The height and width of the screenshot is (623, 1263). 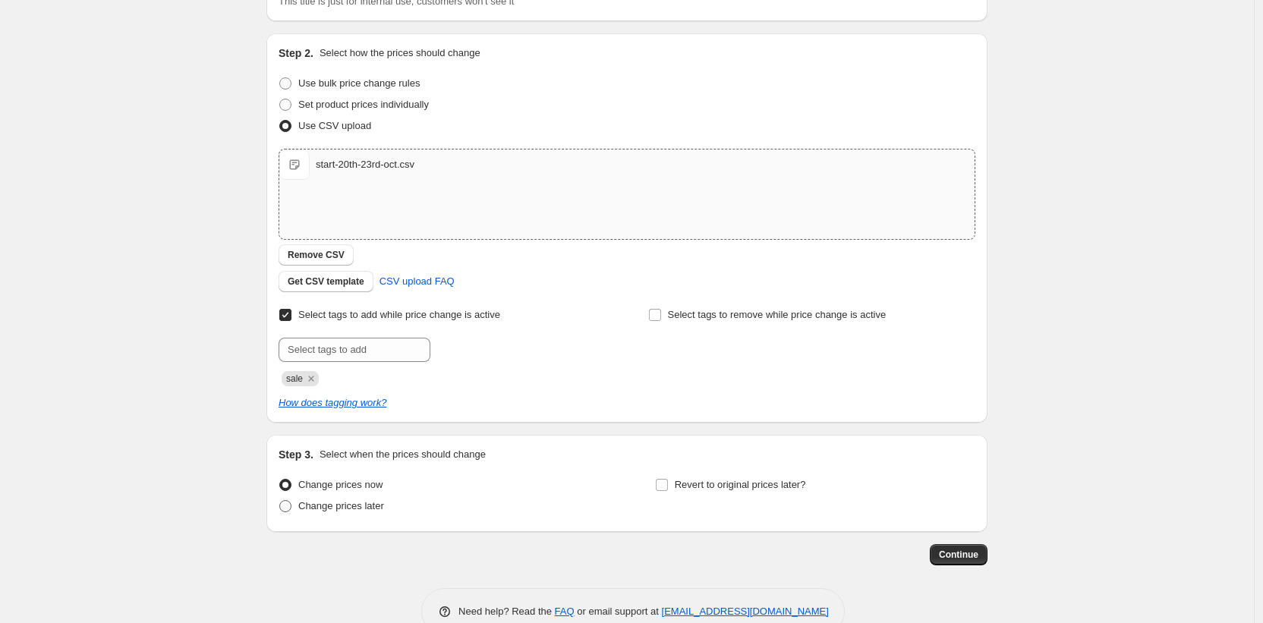 What do you see at coordinates (295, 379) in the screenshot?
I see `span: sale` at bounding box center [295, 379].